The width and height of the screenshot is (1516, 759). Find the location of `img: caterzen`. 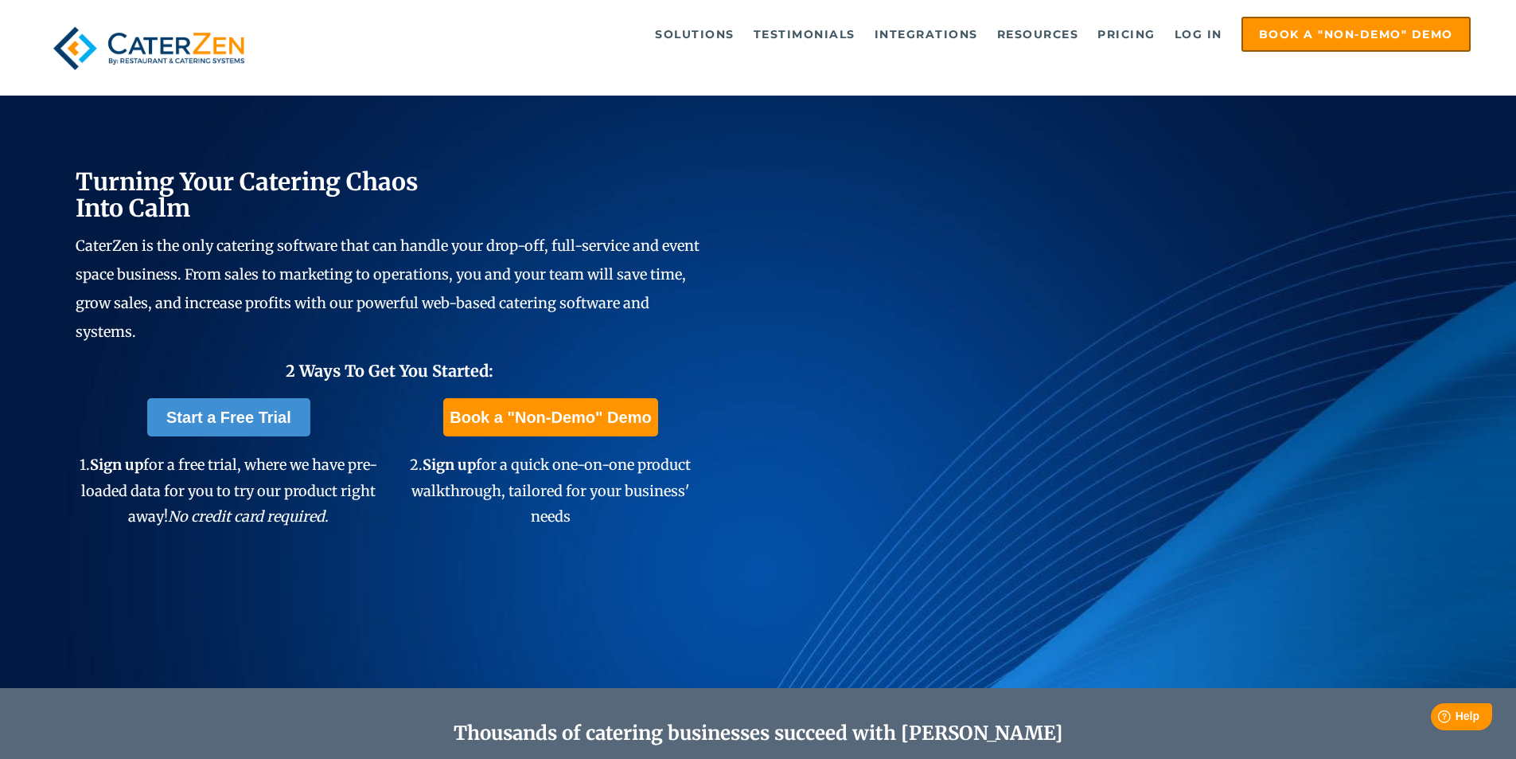

img: caterzen is located at coordinates (149, 48).